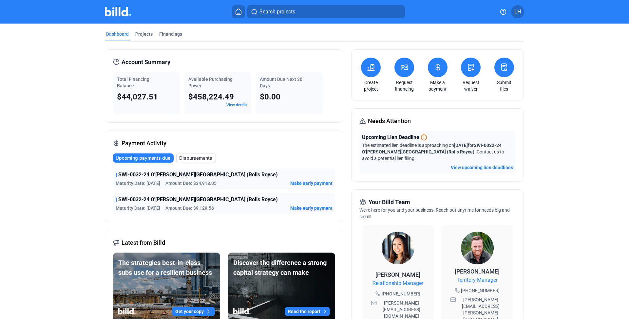  What do you see at coordinates (433, 152) in the screenshot?
I see `span: The estimated lien deadline is approaching on for . Contact us to avoid a potential lien filing.` at bounding box center [433, 152].